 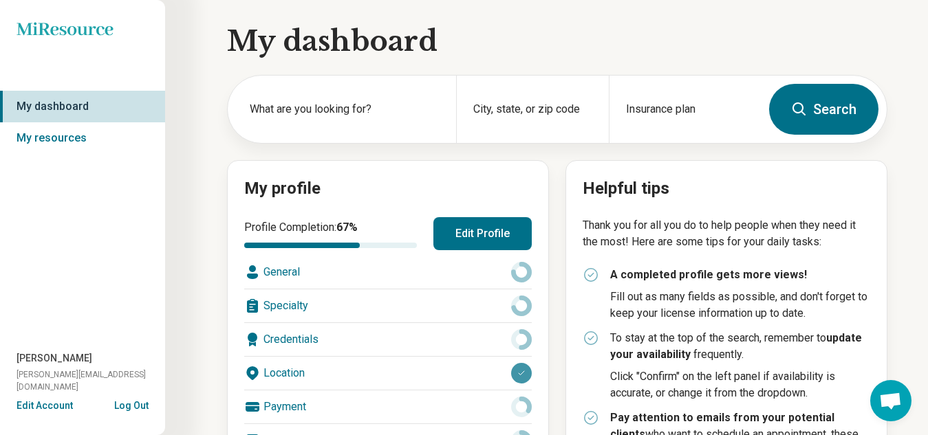 What do you see at coordinates (45, 406) in the screenshot?
I see `button: Edit Account` at bounding box center [45, 406].